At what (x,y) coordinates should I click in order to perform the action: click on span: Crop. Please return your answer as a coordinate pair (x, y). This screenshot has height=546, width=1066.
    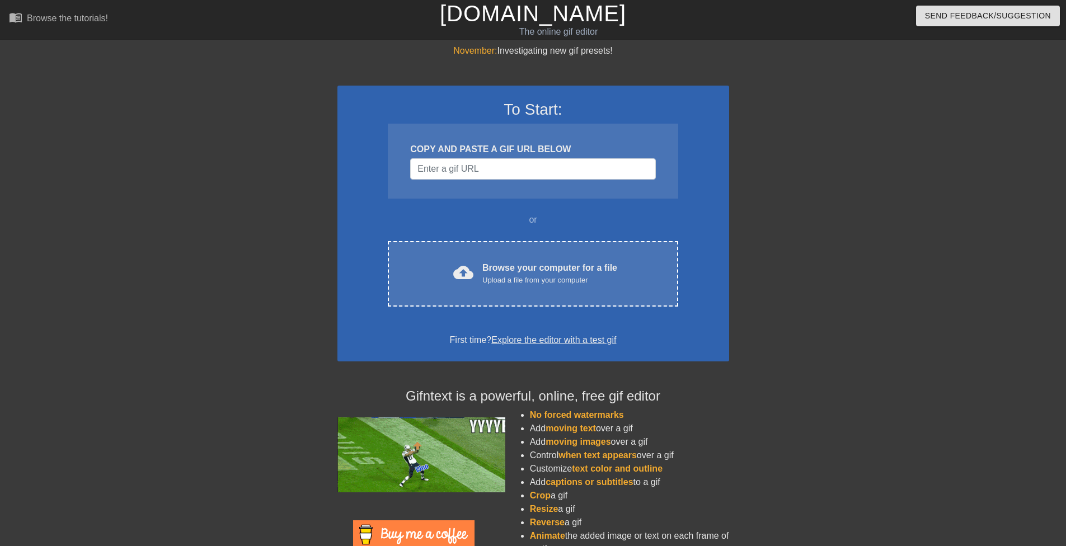
    Looking at the image, I should click on (540, 495).